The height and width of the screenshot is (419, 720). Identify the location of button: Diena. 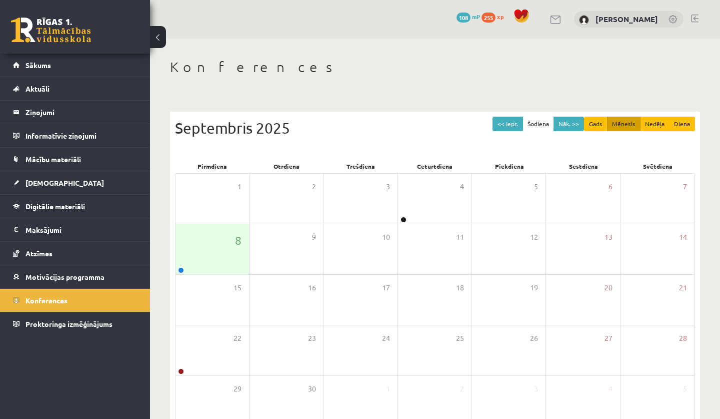
(682, 124).